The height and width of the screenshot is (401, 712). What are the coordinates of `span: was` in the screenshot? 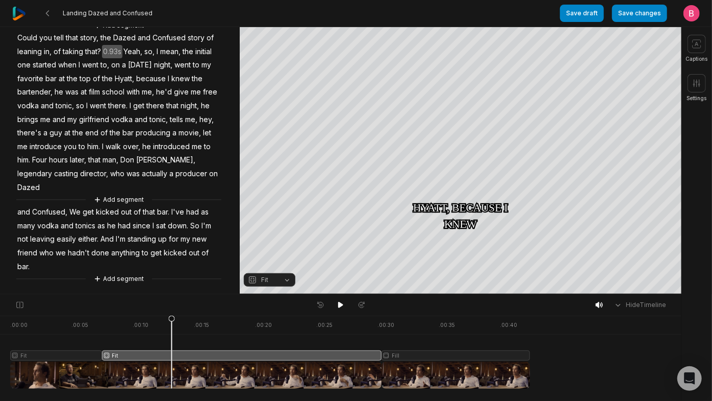 It's located at (133, 174).